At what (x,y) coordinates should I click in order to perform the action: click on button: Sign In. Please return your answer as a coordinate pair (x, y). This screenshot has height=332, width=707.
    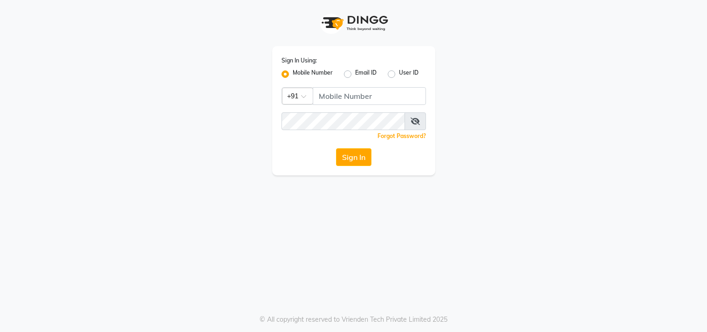
    Looking at the image, I should click on (354, 157).